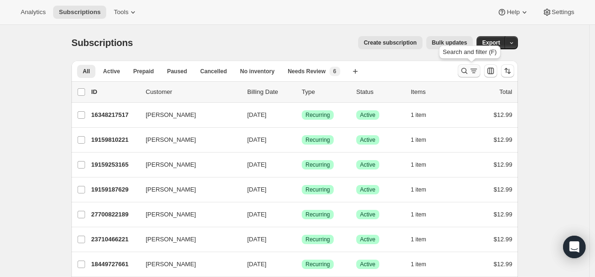 The height and width of the screenshot is (277, 595). I want to click on button: Export, so click(491, 43).